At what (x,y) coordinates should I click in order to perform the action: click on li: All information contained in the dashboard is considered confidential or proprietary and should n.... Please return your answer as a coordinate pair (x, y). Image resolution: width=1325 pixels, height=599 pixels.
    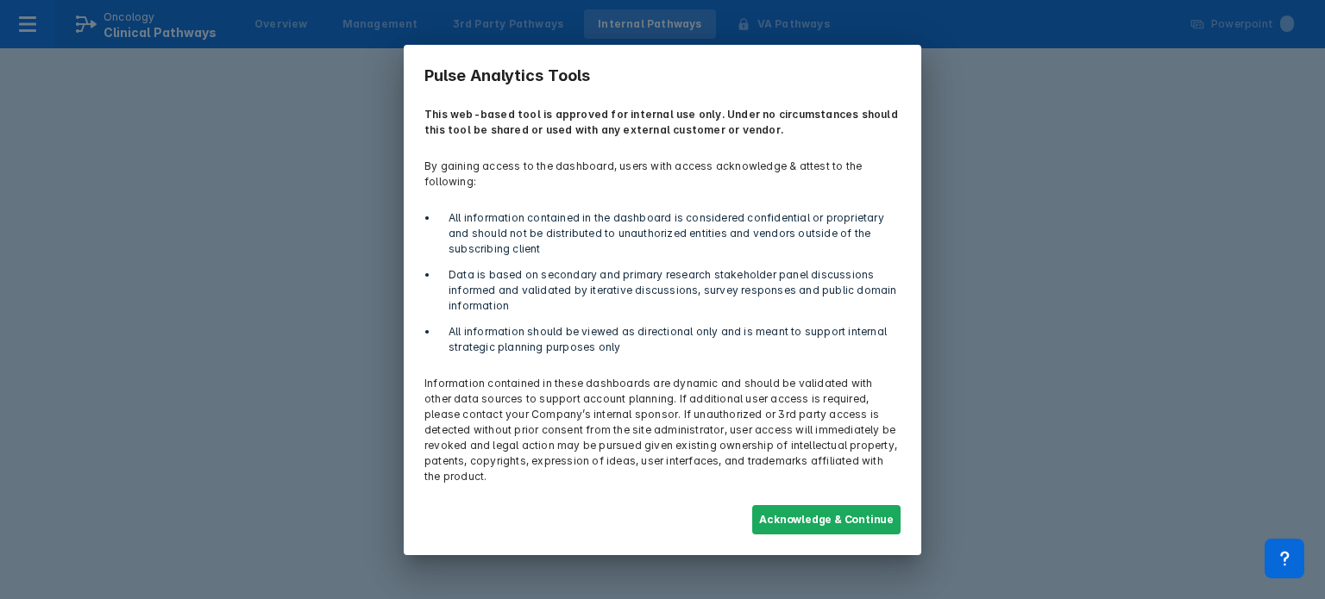
    Looking at the image, I should click on (669, 234).